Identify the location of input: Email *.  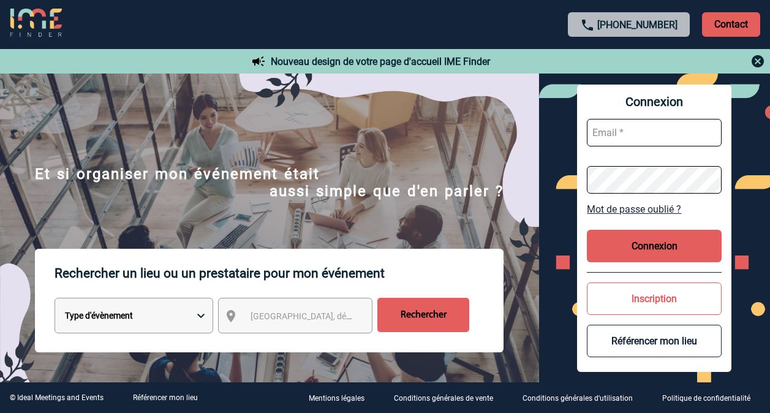
(654, 132).